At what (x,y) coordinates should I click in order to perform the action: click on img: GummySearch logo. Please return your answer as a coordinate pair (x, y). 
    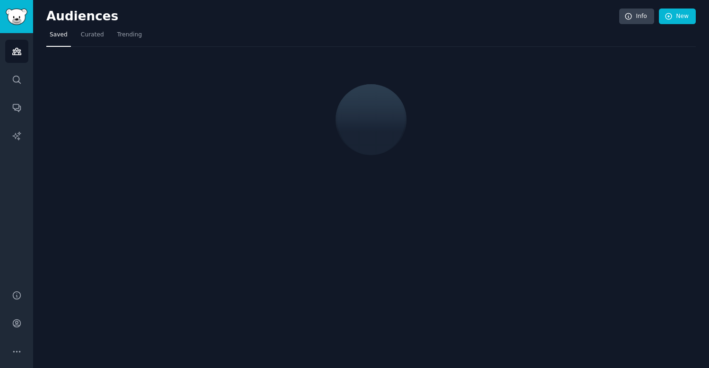
    Looking at the image, I should click on (17, 17).